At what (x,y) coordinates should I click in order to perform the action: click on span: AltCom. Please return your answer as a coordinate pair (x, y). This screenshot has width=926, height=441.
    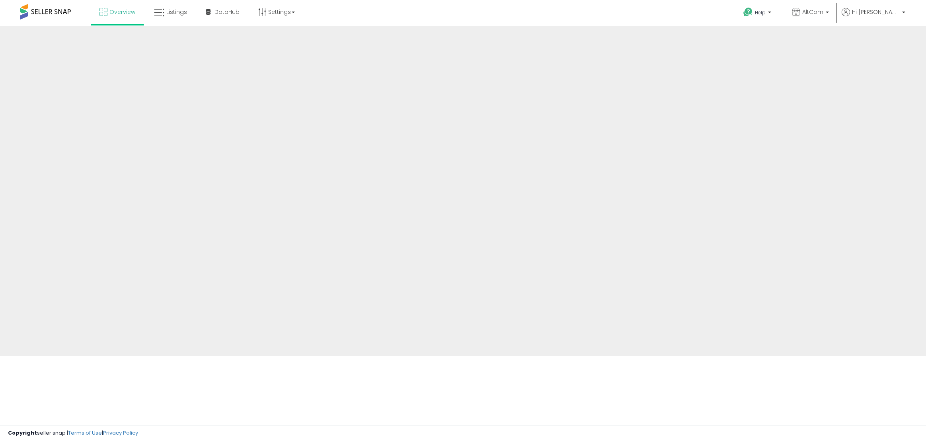
    Looking at the image, I should click on (813, 12).